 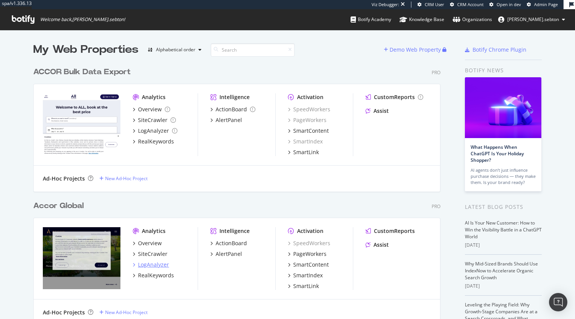 I want to click on button: Demo Web Property, so click(x=413, y=50).